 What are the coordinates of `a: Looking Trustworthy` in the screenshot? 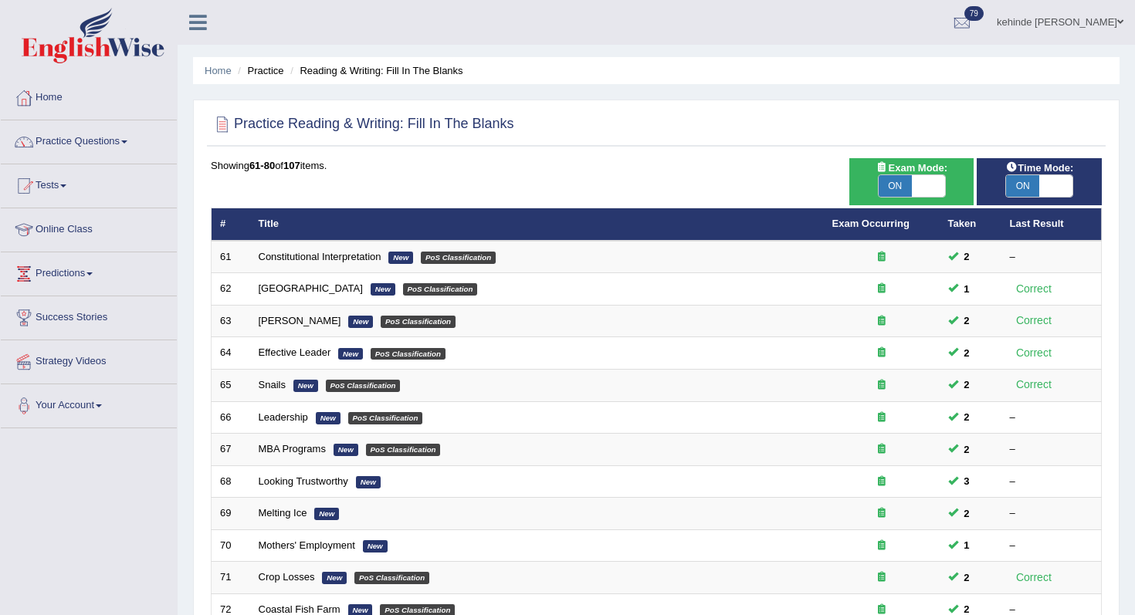 It's located at (303, 481).